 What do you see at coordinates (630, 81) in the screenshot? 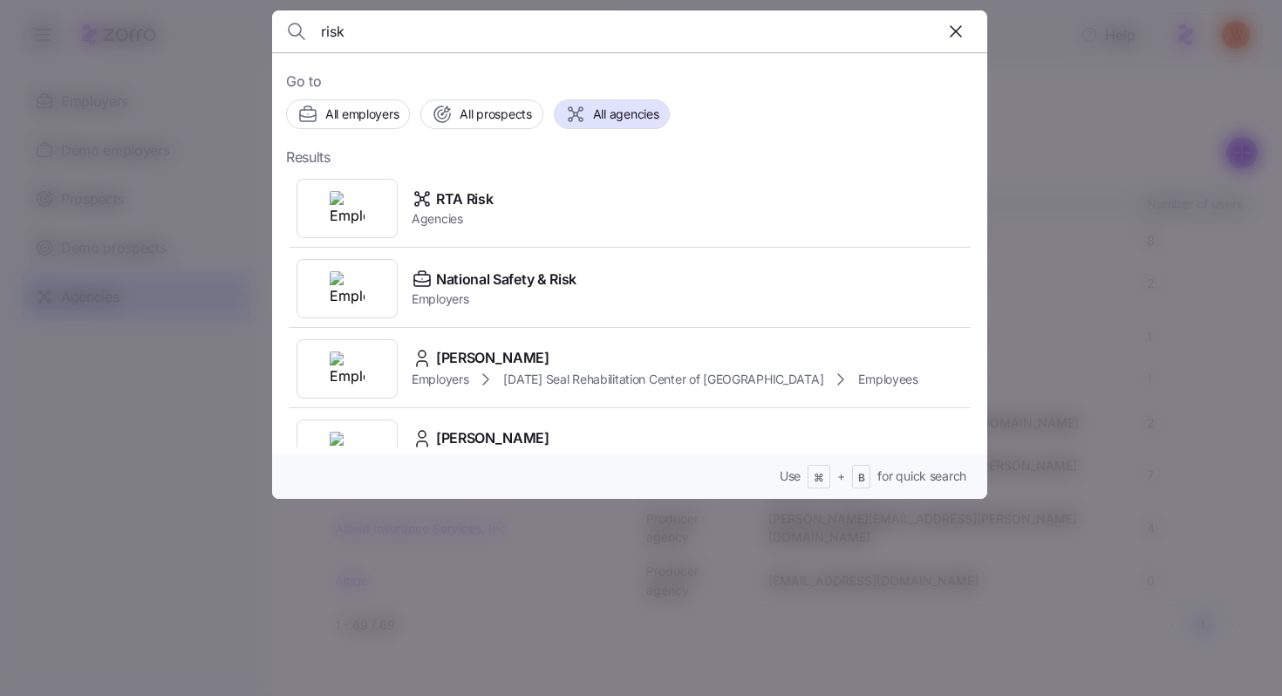
I see `span: Go to` at bounding box center [630, 81].